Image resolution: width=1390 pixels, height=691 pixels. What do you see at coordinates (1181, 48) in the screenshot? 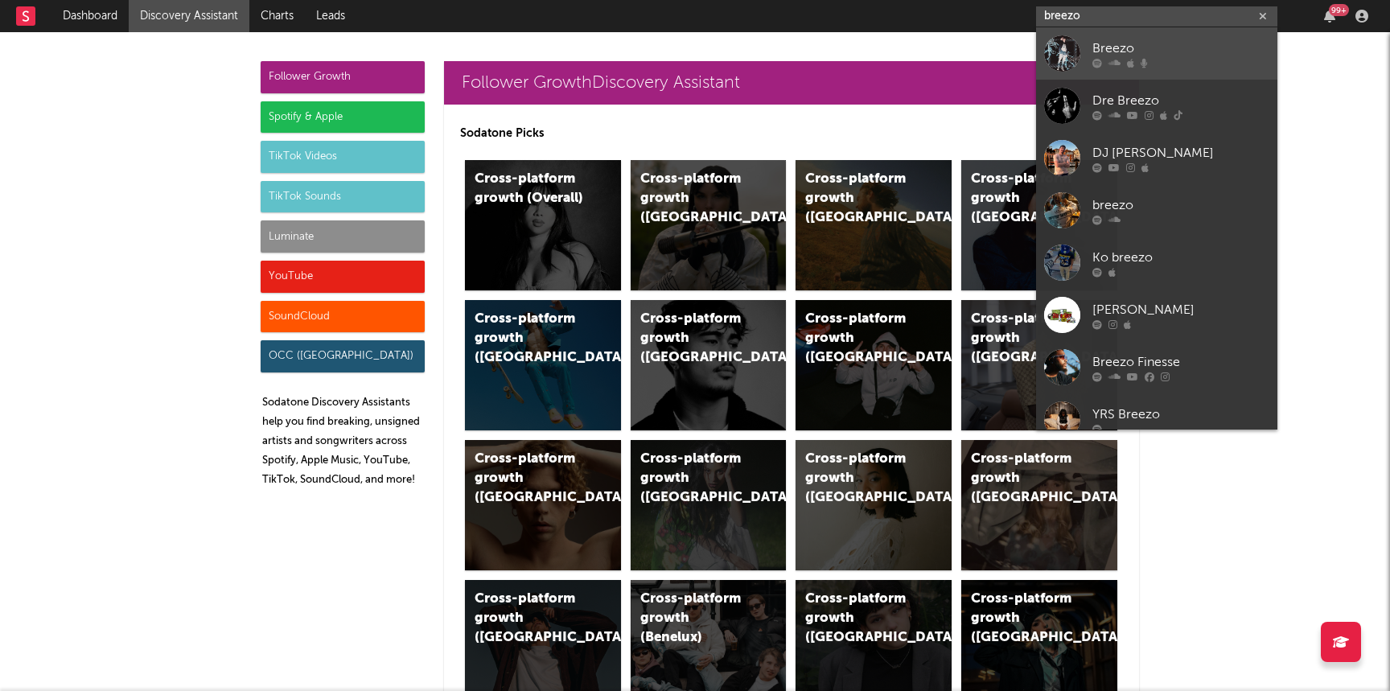
I see `div: Breezo` at bounding box center [1181, 48].